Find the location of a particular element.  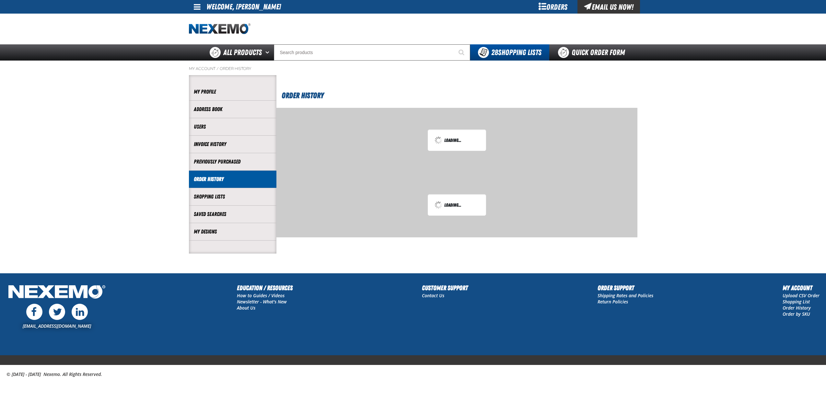

img: Nexemo Logo is located at coordinates (57, 293).